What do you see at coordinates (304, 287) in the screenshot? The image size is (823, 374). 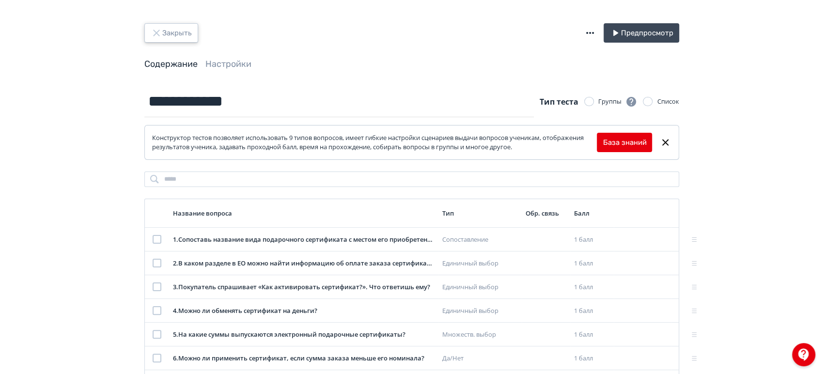 I see `div: 3 . Покупатель спрашивает «Как активировать сертификат?». Что ответишь ему?` at bounding box center [304, 287].